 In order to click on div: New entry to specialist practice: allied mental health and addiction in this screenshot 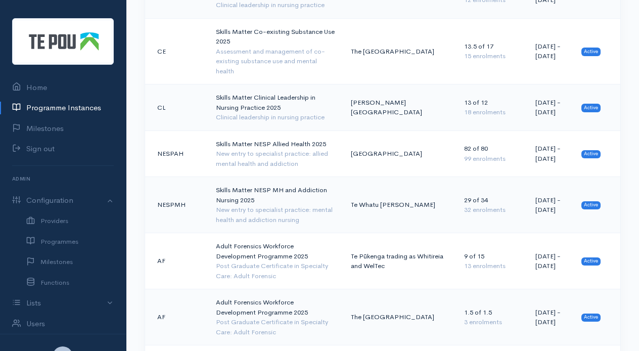, I will do `click(275, 158)`.